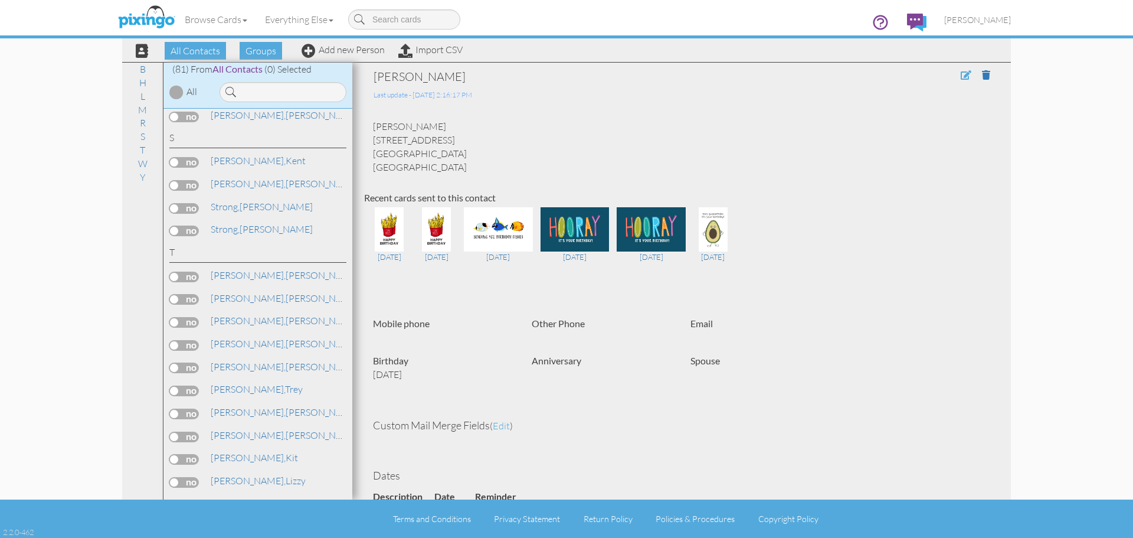 This screenshot has height=538, width=1133. What do you see at coordinates (192, 91) in the screenshot?
I see `div: All` at bounding box center [192, 91].